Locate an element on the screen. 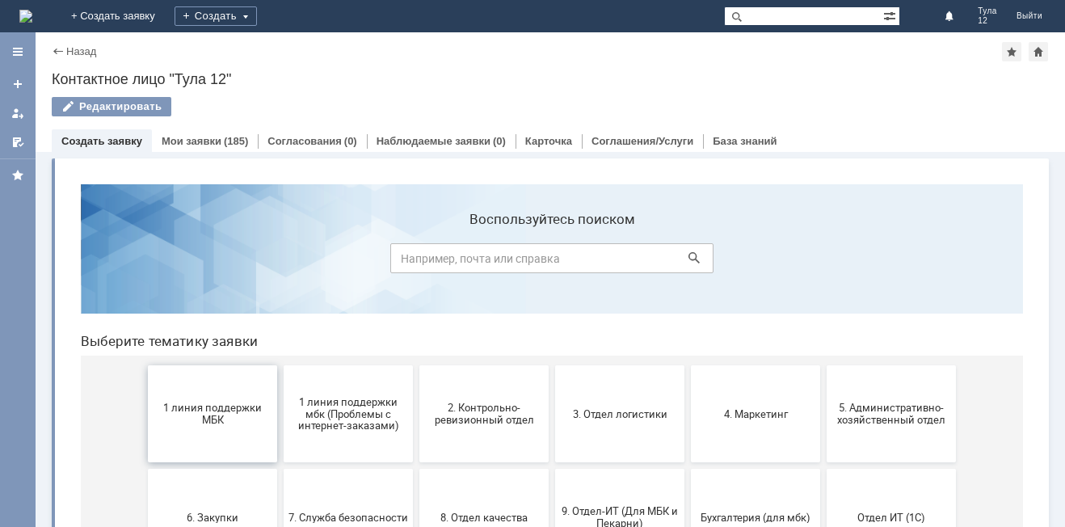 The width and height of the screenshot is (1065, 527). button: 6. Закупки is located at coordinates (145, 346).